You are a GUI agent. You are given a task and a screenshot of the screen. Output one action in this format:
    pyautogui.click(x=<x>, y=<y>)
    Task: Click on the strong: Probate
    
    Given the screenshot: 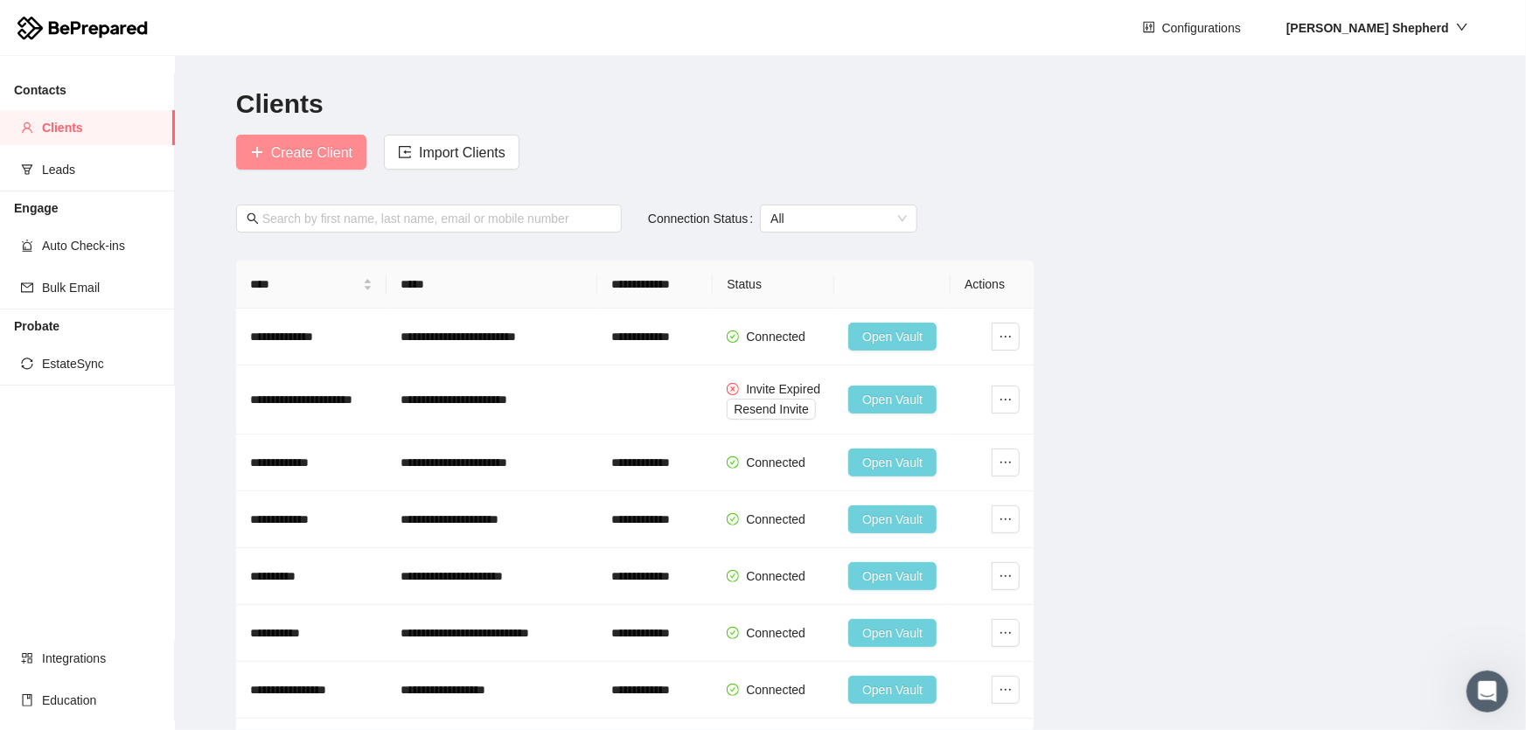 What is the action you would take?
    pyautogui.click(x=37, y=326)
    